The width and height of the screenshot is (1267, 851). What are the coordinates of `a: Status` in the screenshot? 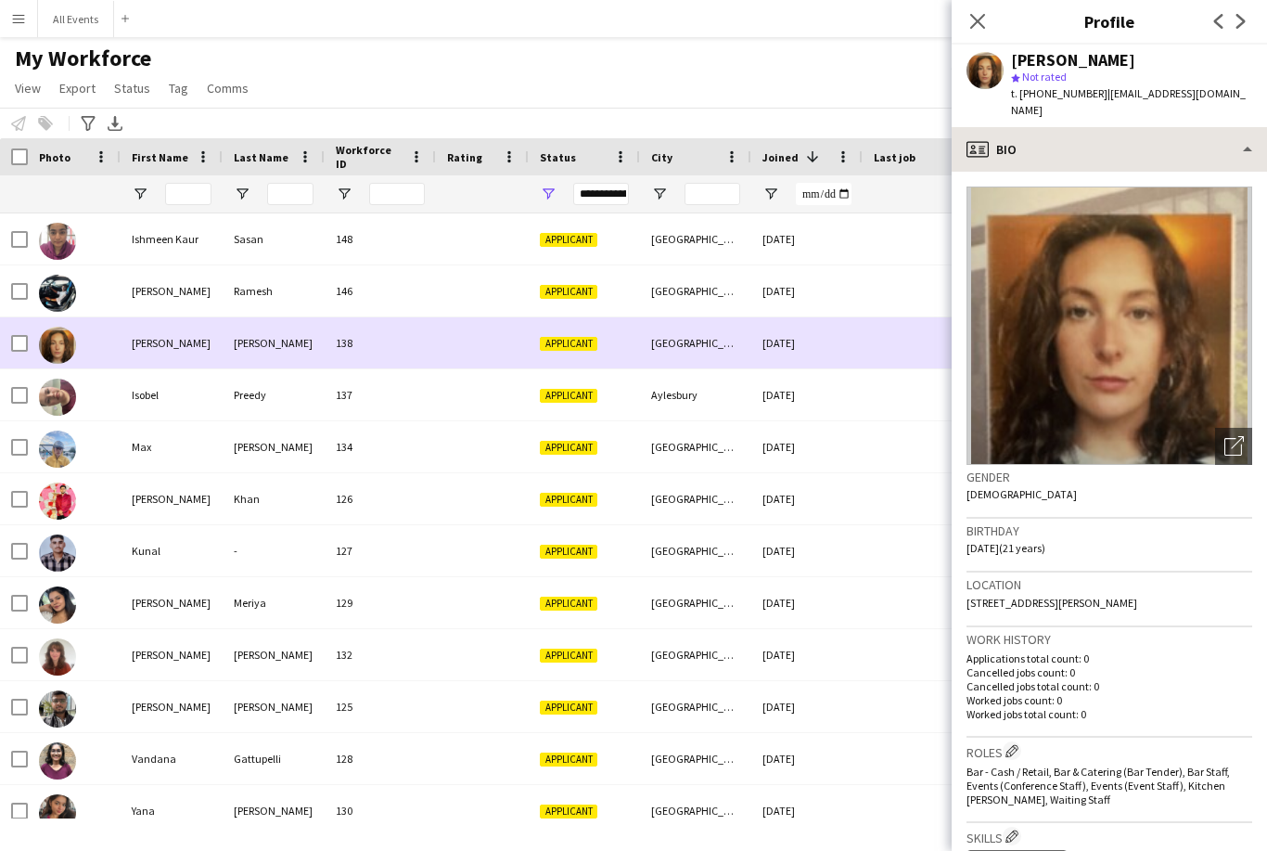 It's located at (132, 88).